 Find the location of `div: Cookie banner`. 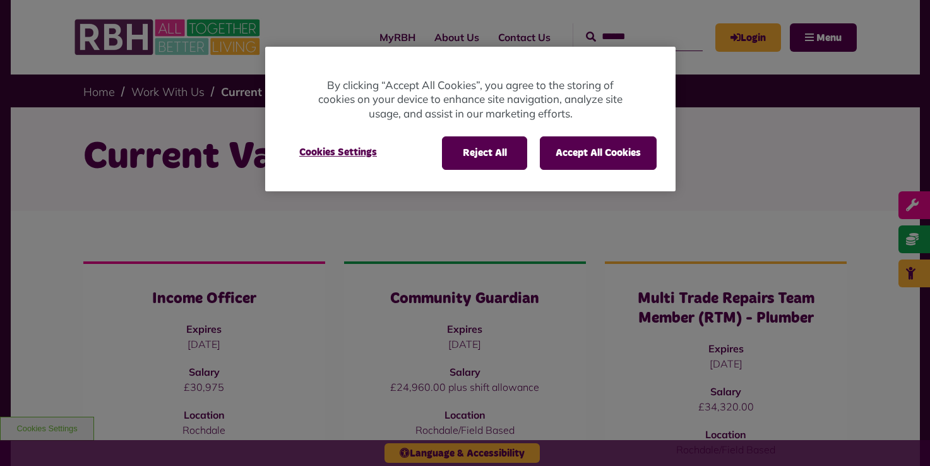

div: Cookie banner is located at coordinates (470, 119).